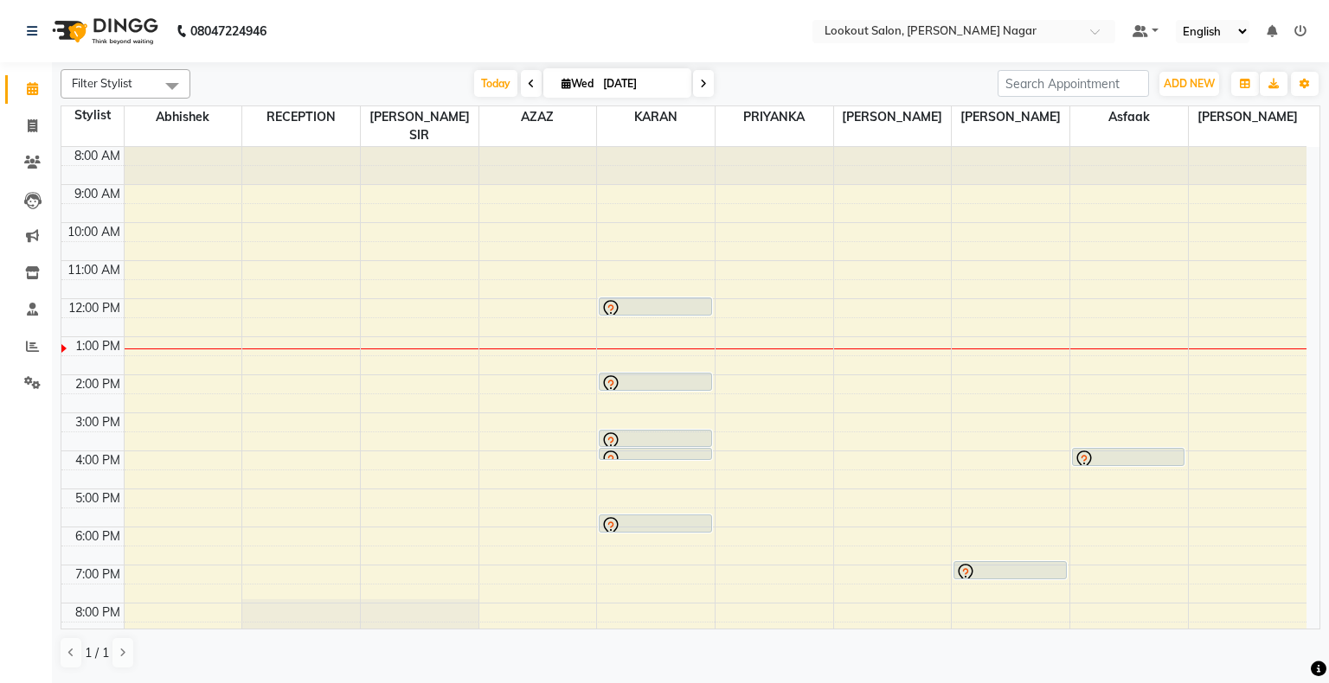  What do you see at coordinates (97, 156) in the screenshot?
I see `div: 8:00 AM` at bounding box center [97, 156].